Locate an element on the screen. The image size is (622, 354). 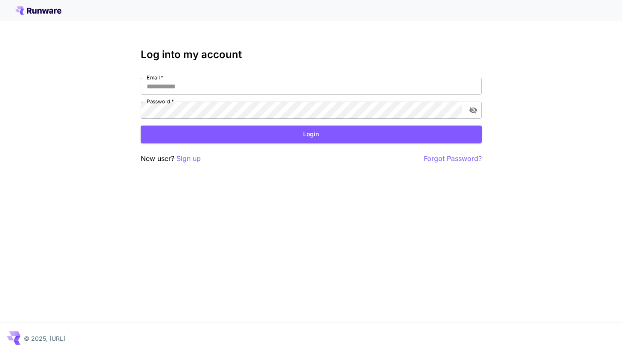
button: toggle password visibility is located at coordinates (473, 110).